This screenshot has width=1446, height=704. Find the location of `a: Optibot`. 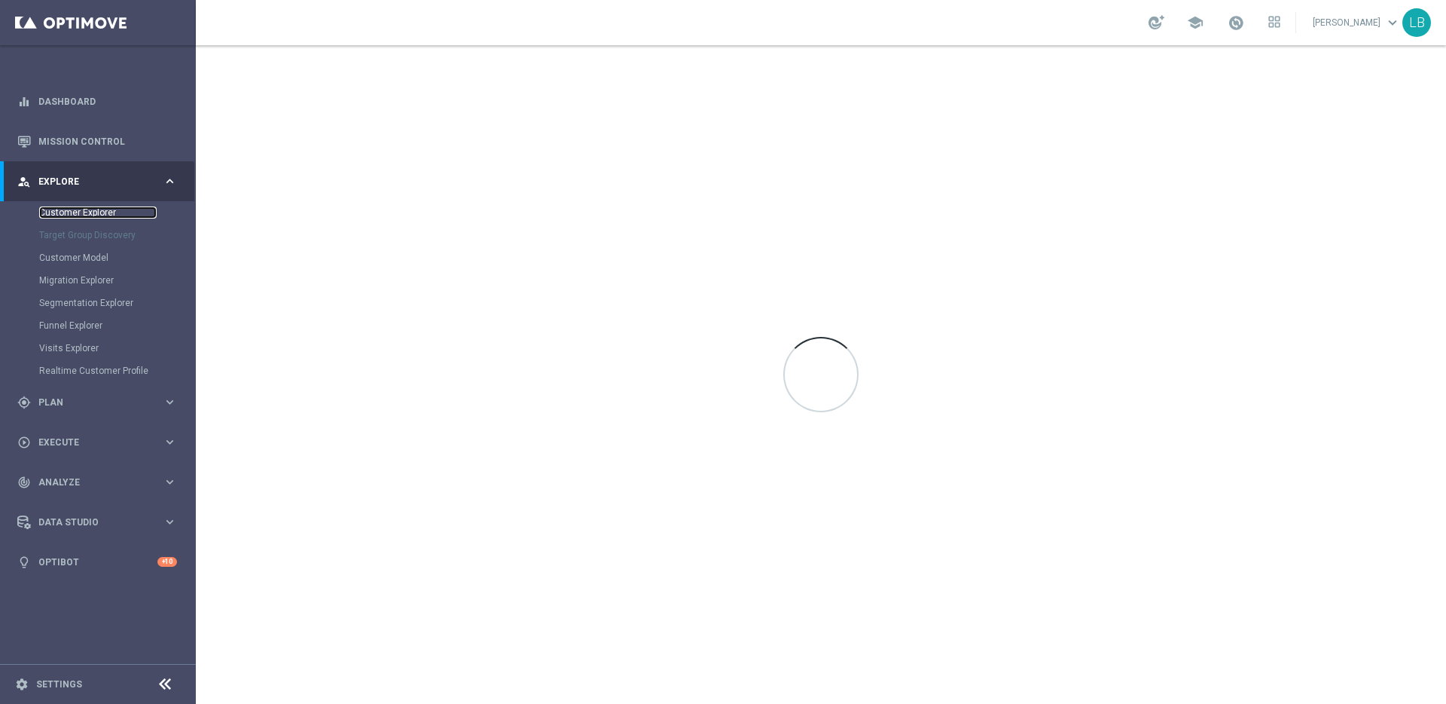

a: Optibot is located at coordinates (98, 561).